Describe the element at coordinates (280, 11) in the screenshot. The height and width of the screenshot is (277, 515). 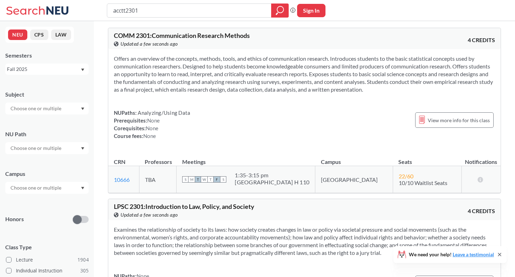
I see `svg: magnifying glass` at that location.